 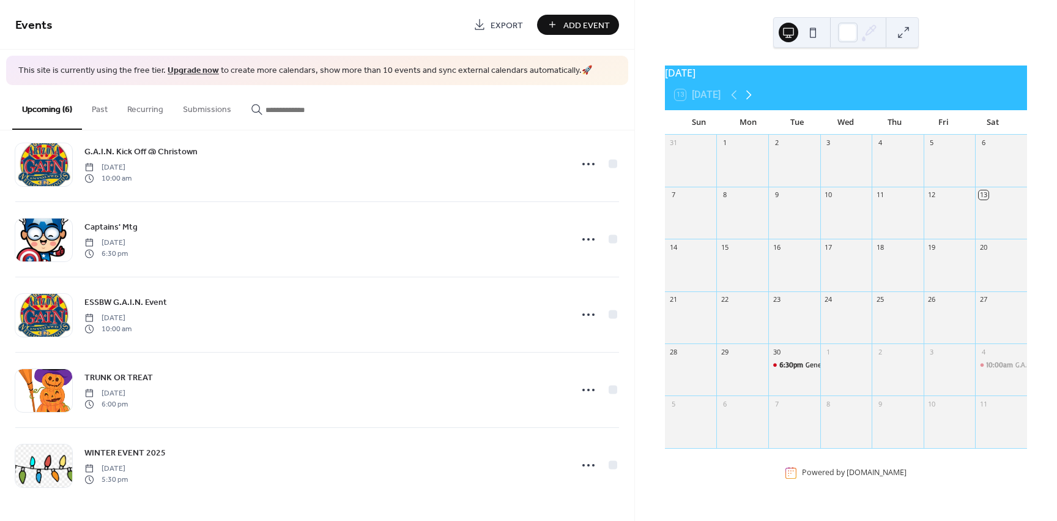 I want to click on div: Mon, so click(x=748, y=122).